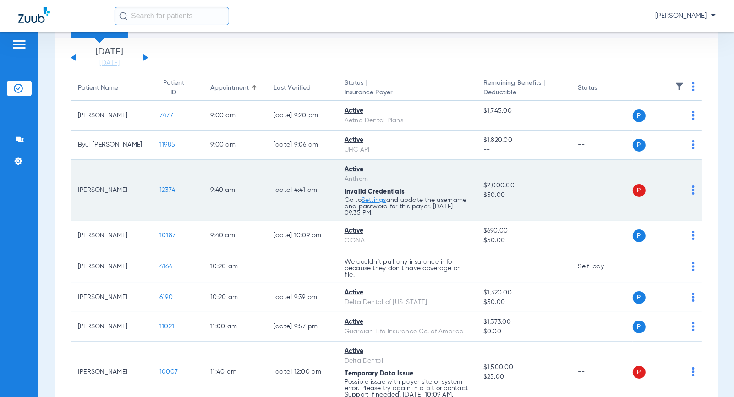  What do you see at coordinates (406, 93) in the screenshot?
I see `span: Insurance Payer` at bounding box center [406, 93].